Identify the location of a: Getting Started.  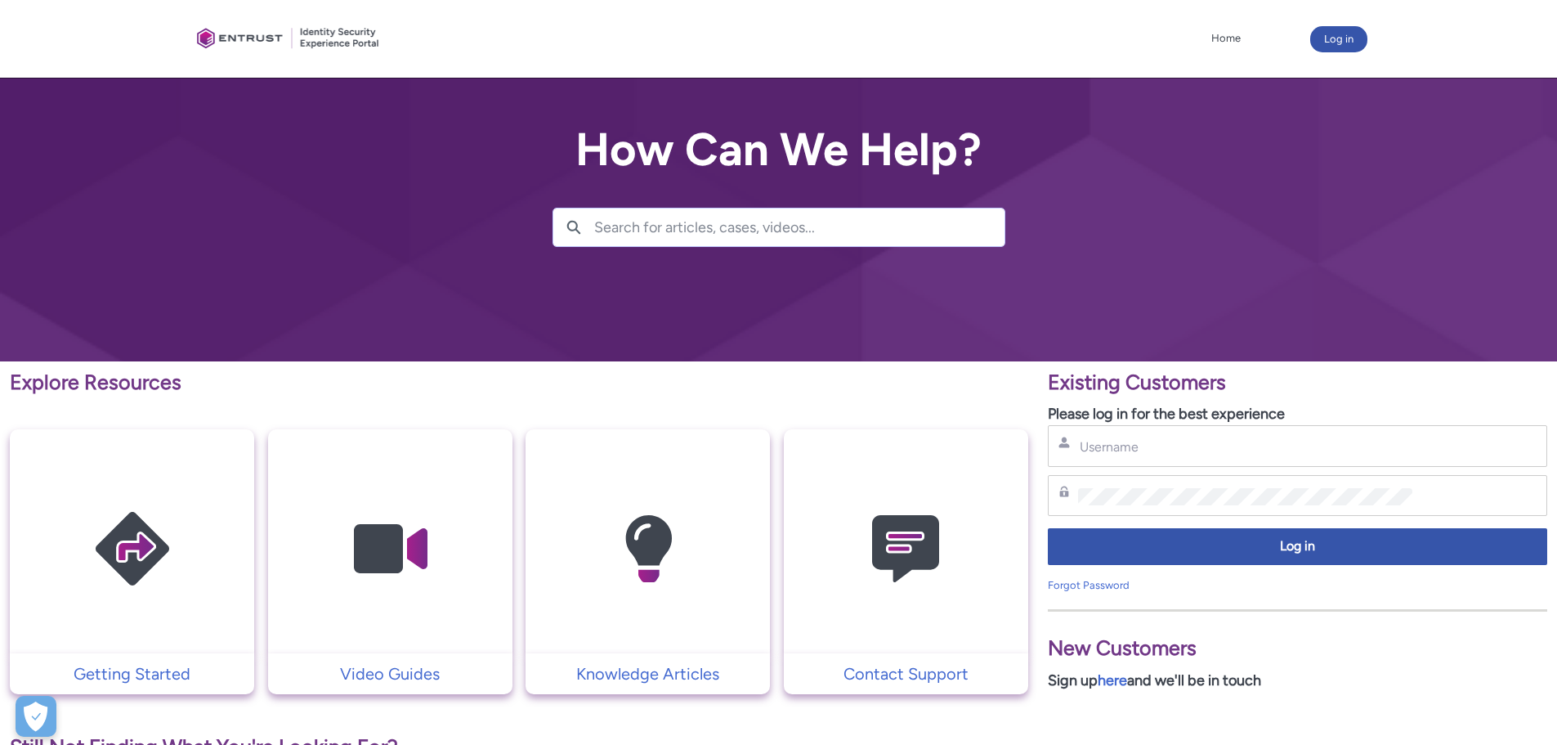
(132, 674).